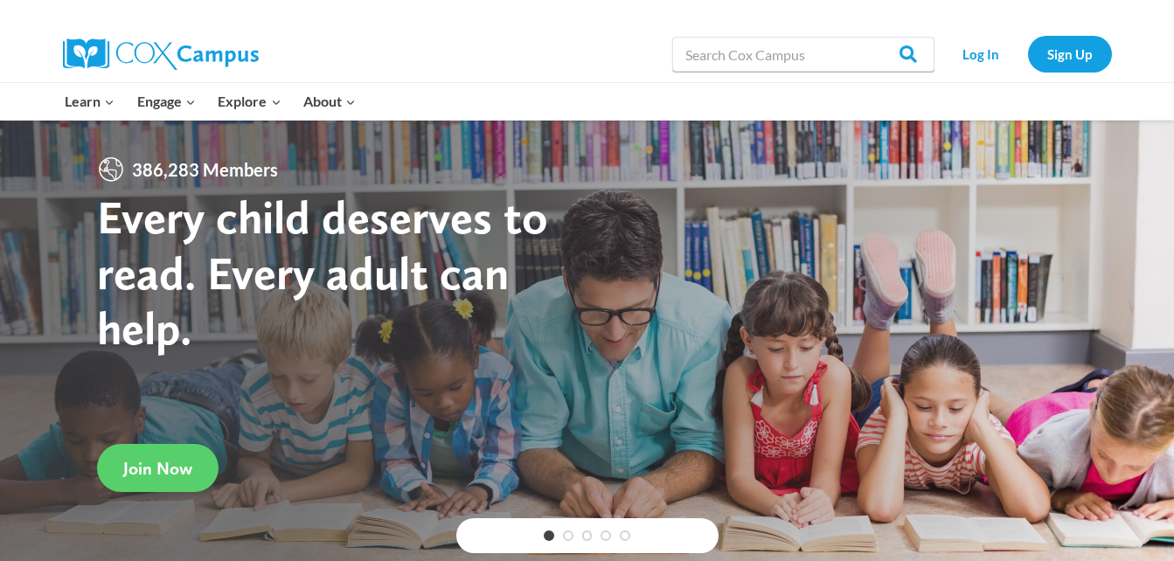 This screenshot has width=1174, height=561. What do you see at coordinates (803, 54) in the screenshot?
I see `input: Search Cox Campus` at bounding box center [803, 54].